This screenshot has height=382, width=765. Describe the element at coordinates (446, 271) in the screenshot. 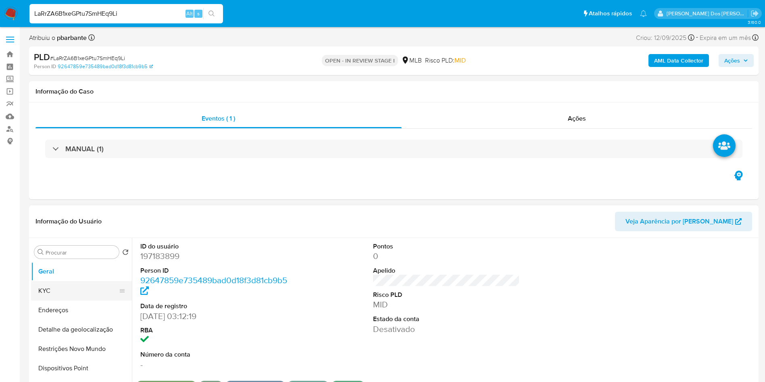

I see `dt: Apelido` at that location.